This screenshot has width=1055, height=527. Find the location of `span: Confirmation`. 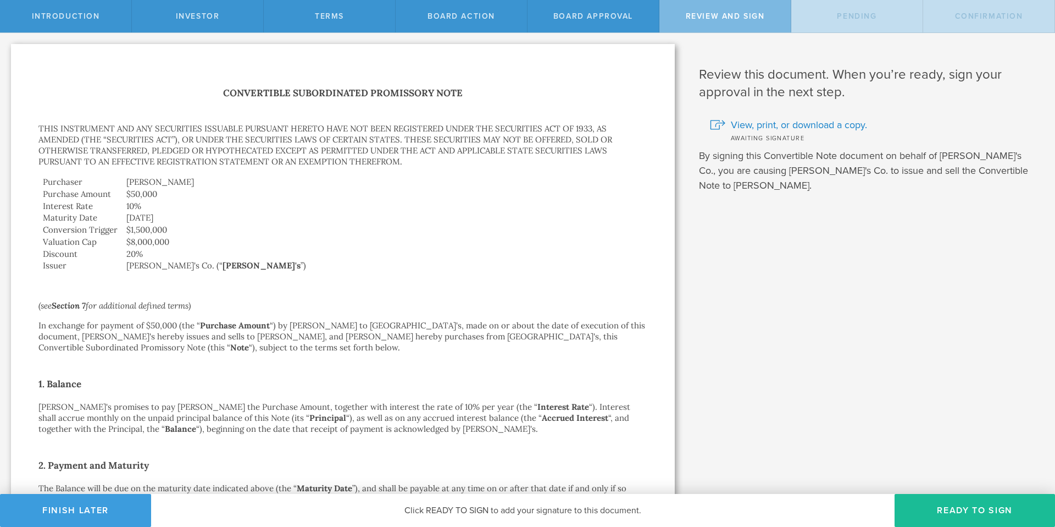

span: Confirmation is located at coordinates (990, 16).